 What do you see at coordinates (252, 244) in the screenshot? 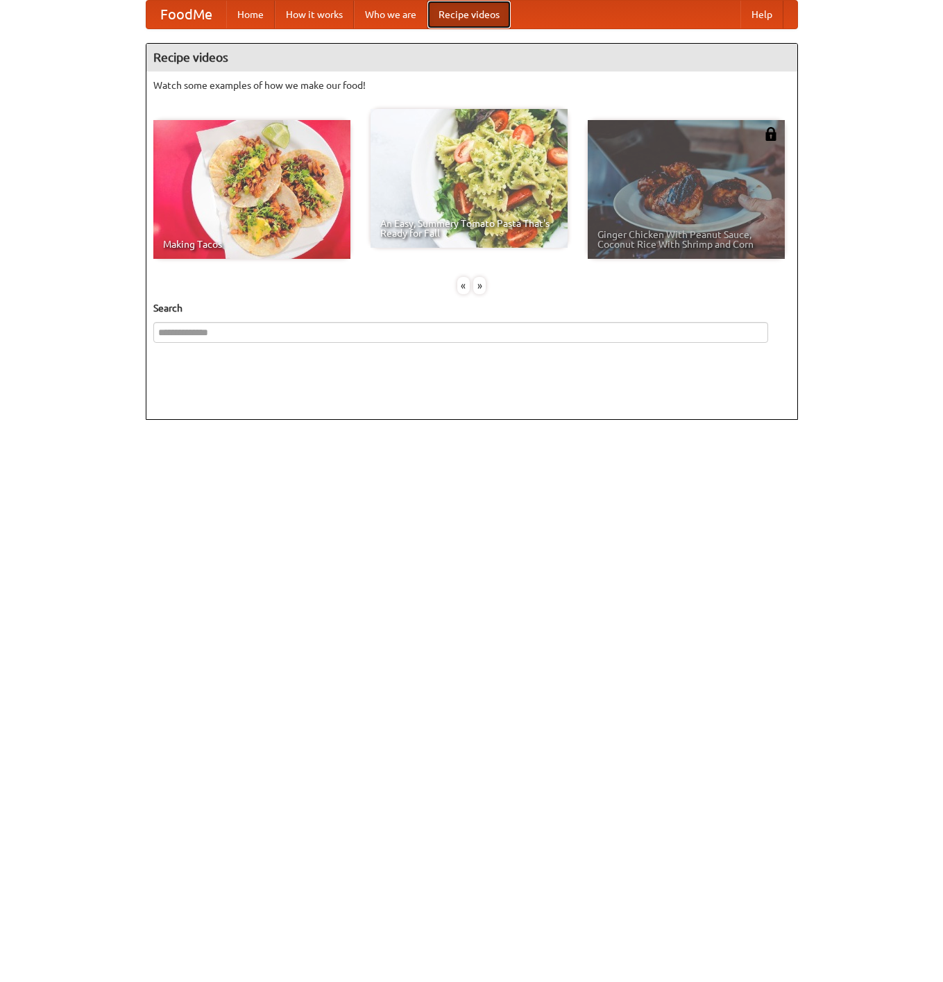
I see `span: Making Tacos` at bounding box center [252, 244].